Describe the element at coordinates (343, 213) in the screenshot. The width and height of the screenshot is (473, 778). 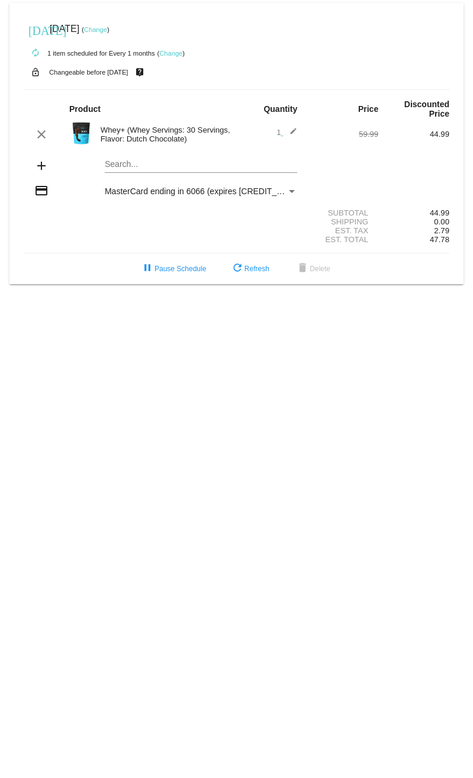
I see `div: Subtotal` at that location.